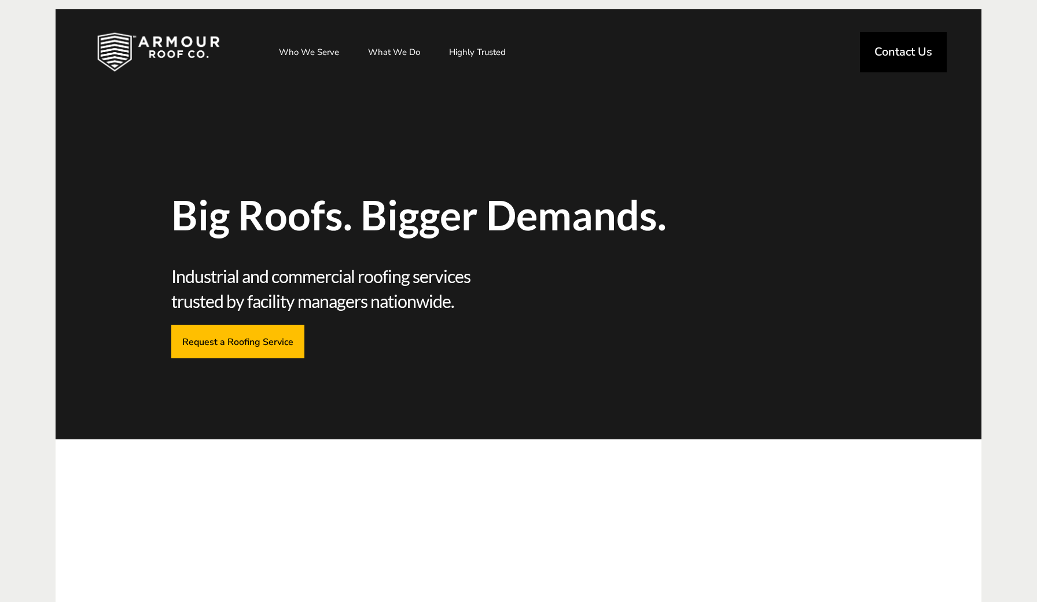 This screenshot has width=1037, height=602. Describe the element at coordinates (309, 52) in the screenshot. I see `a: Who We Serve` at that location.